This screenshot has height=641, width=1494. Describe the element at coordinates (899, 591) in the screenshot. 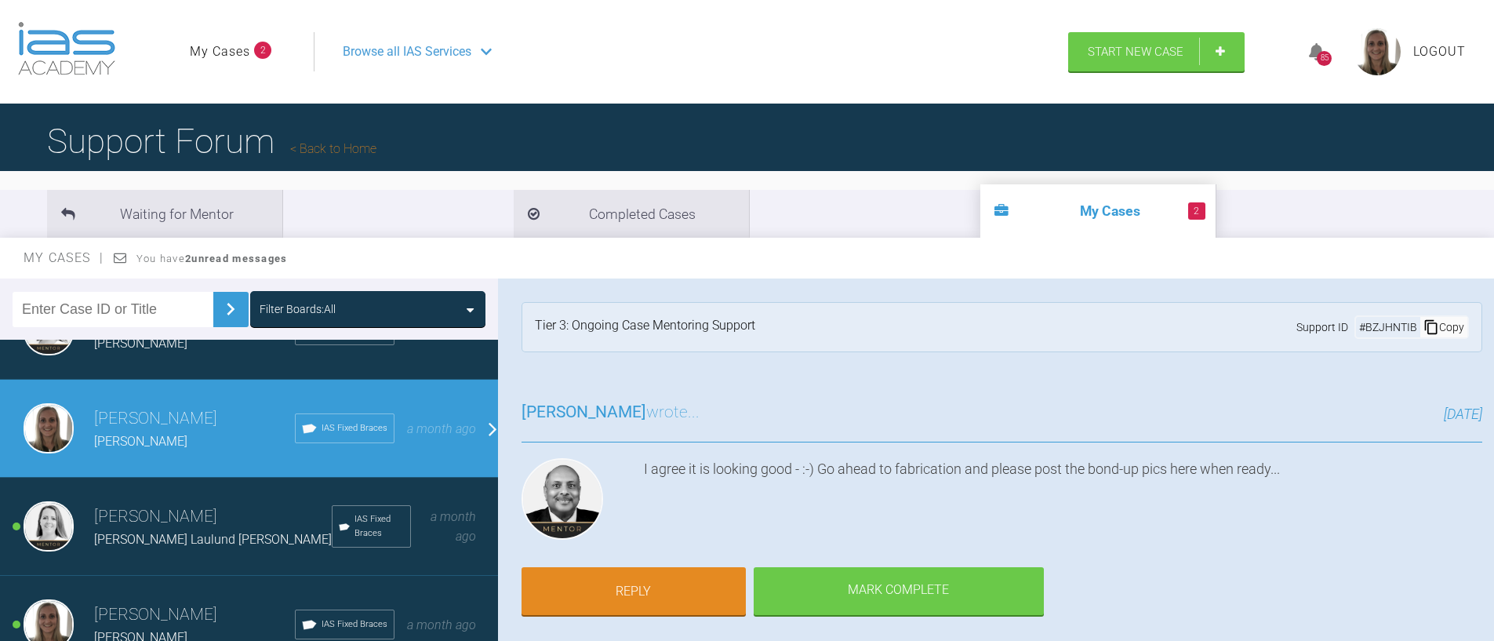

I see `div: Mark Complete` at that location.